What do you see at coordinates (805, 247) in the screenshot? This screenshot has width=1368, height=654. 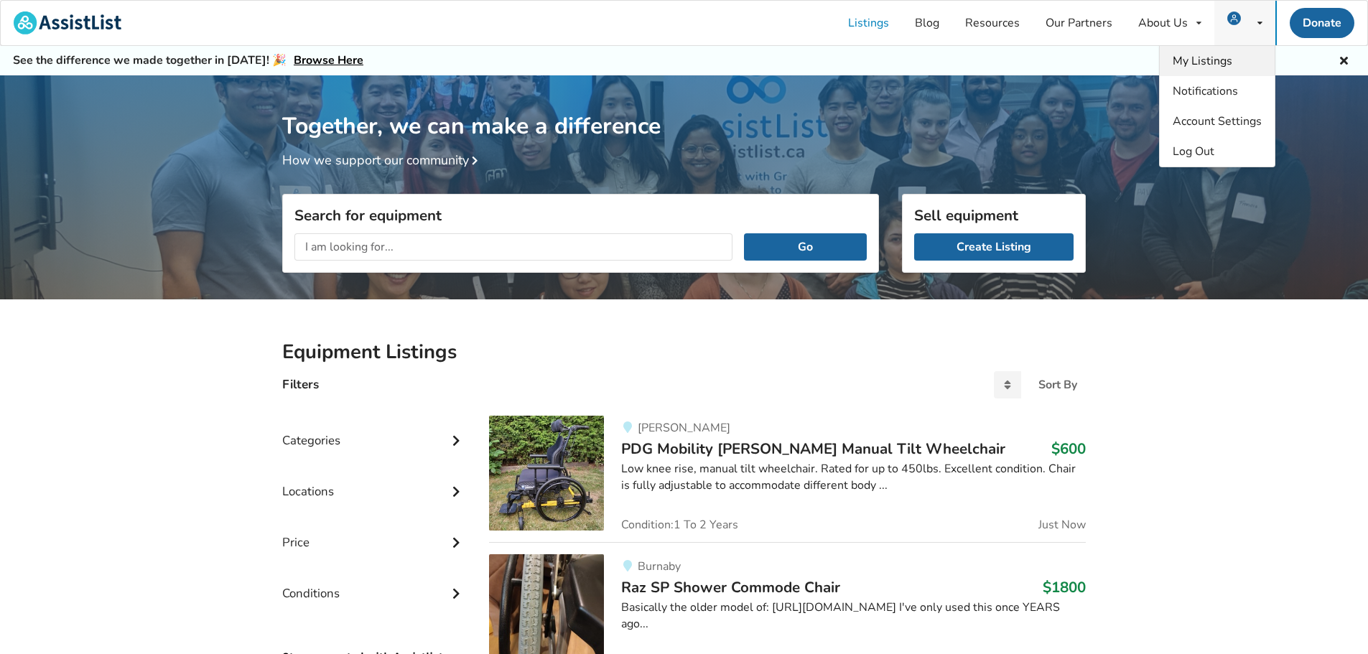 I see `button: Go` at bounding box center [805, 247].